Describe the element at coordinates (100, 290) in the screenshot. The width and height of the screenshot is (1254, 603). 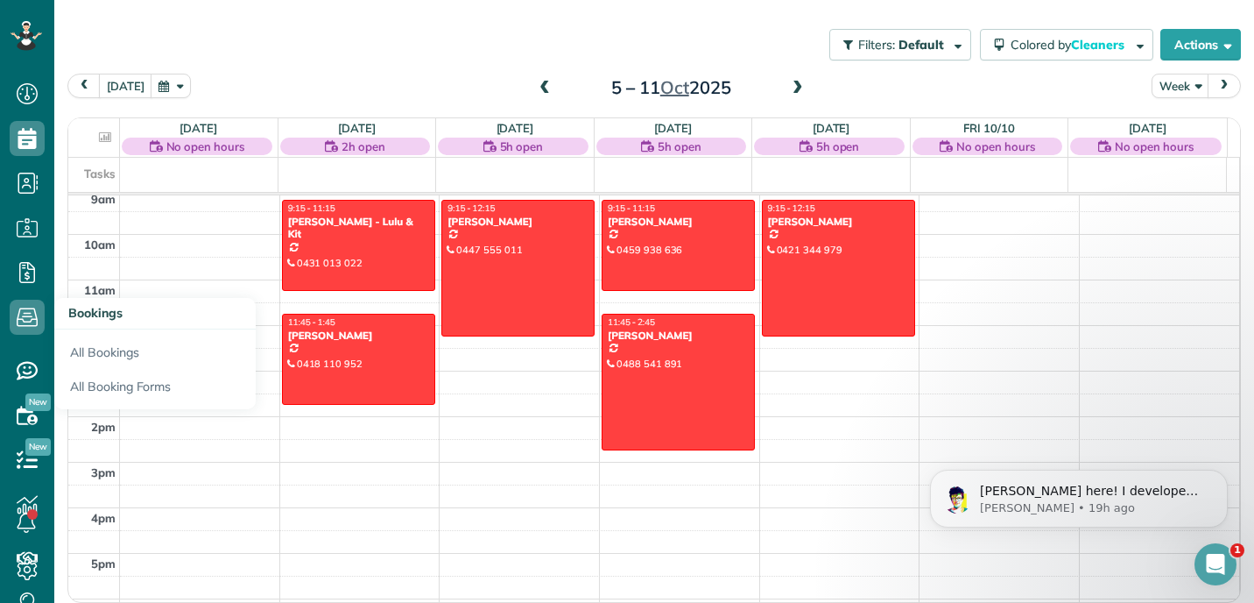
I see `span: 11am` at that location.